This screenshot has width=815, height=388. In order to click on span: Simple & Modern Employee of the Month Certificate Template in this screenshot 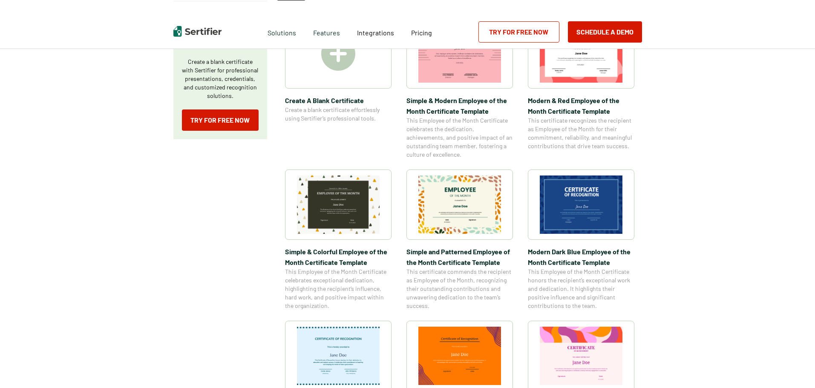, I will do `click(460, 106)`.